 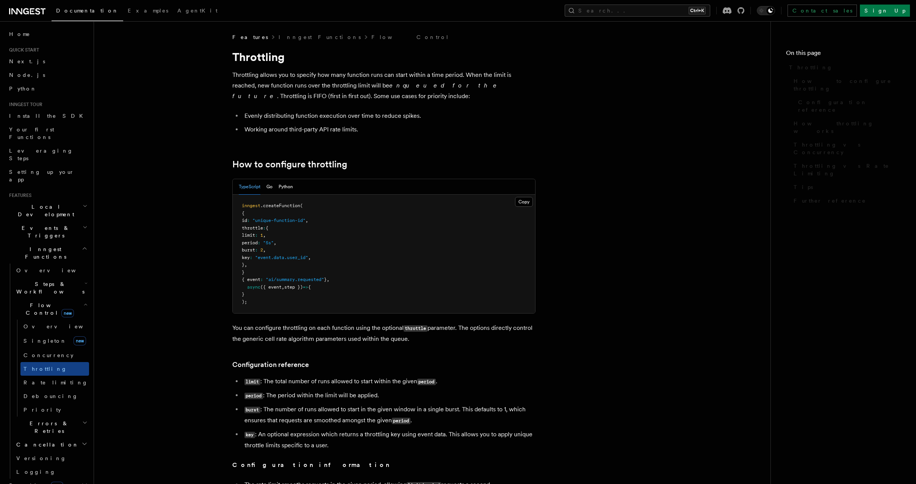 What do you see at coordinates (245, 258) in the screenshot?
I see `span: key` at bounding box center [245, 258].